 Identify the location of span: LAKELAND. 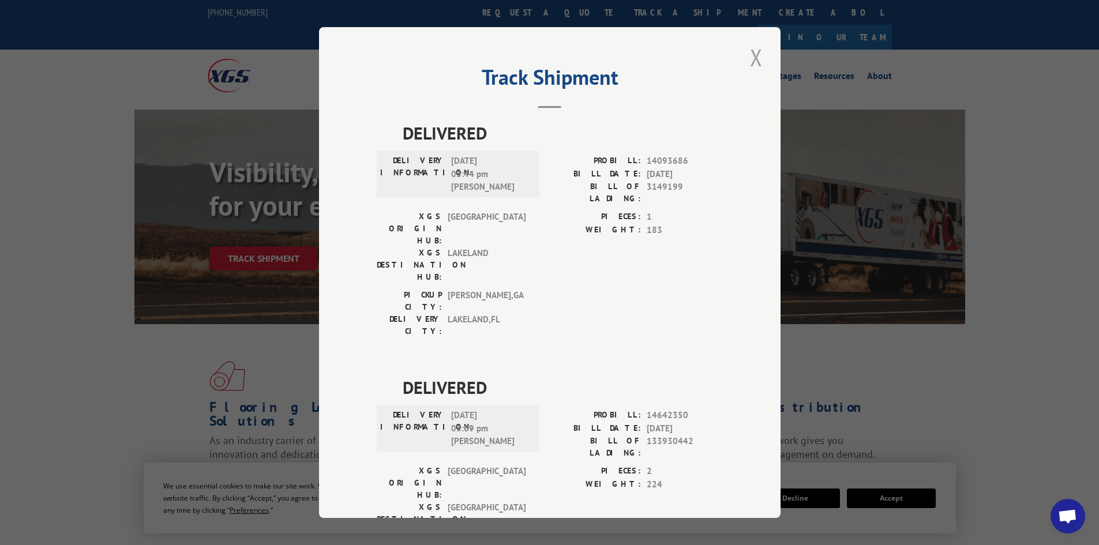
(487, 265).